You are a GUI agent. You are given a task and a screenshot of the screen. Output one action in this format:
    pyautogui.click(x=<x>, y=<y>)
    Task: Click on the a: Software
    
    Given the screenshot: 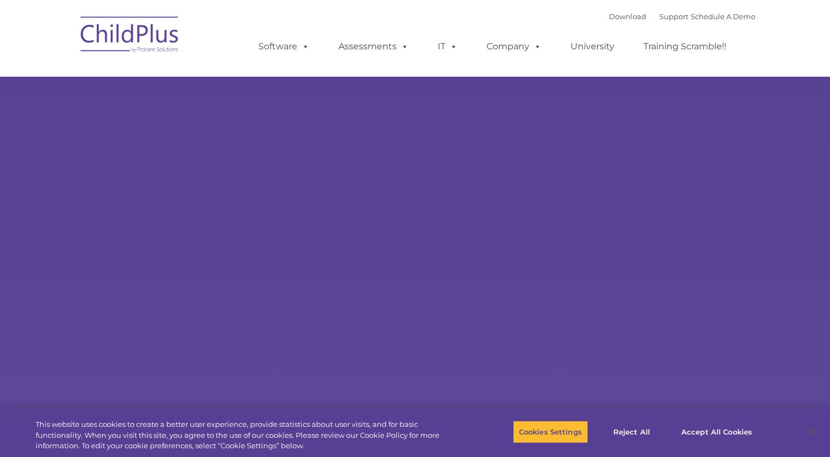 What is the action you would take?
    pyautogui.click(x=284, y=47)
    